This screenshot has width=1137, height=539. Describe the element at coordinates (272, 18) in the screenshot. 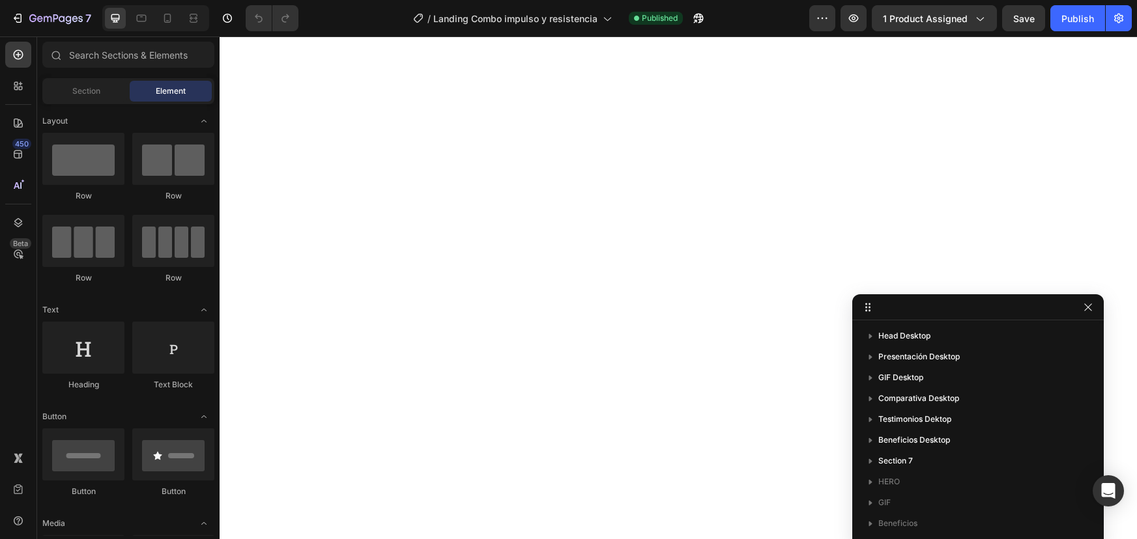

I see `div: Undo/Redo` at that location.